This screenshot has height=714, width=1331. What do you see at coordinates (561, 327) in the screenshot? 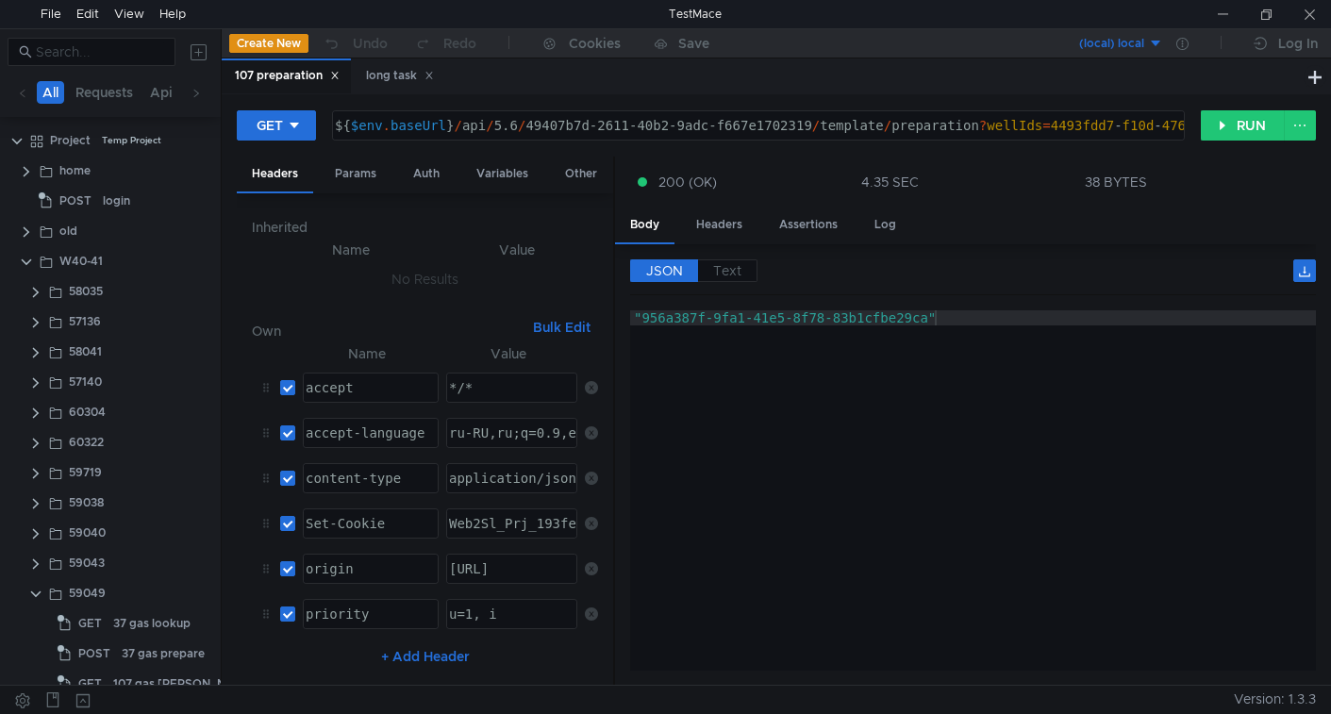
I see `button: Bulk Edit` at bounding box center [561, 327].